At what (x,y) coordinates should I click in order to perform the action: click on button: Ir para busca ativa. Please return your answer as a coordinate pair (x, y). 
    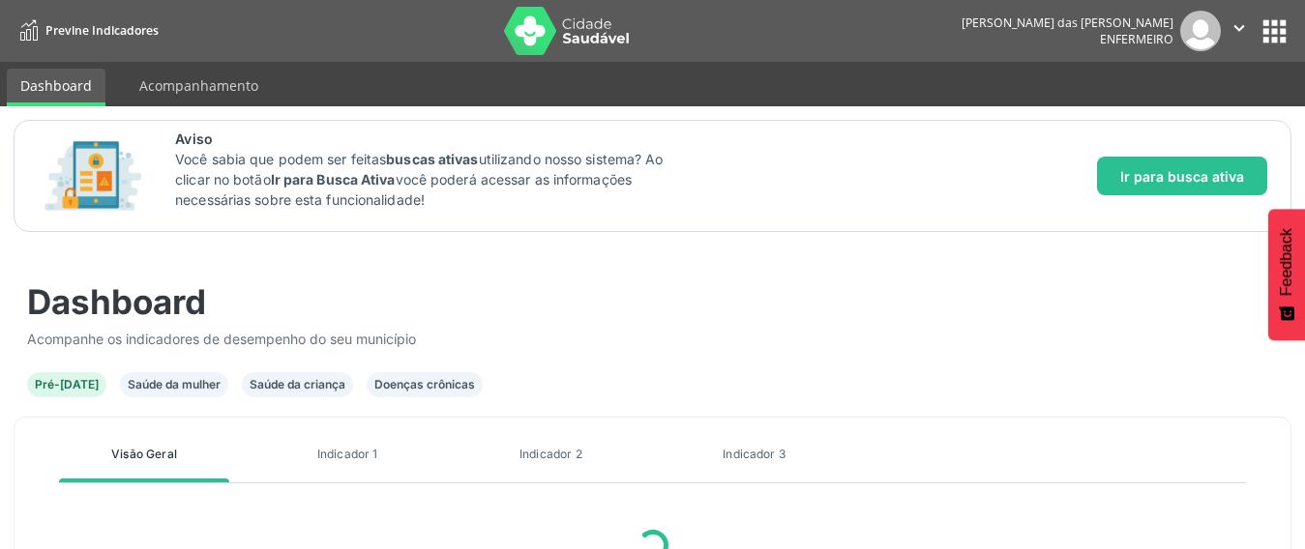
    Looking at the image, I should click on (1182, 176).